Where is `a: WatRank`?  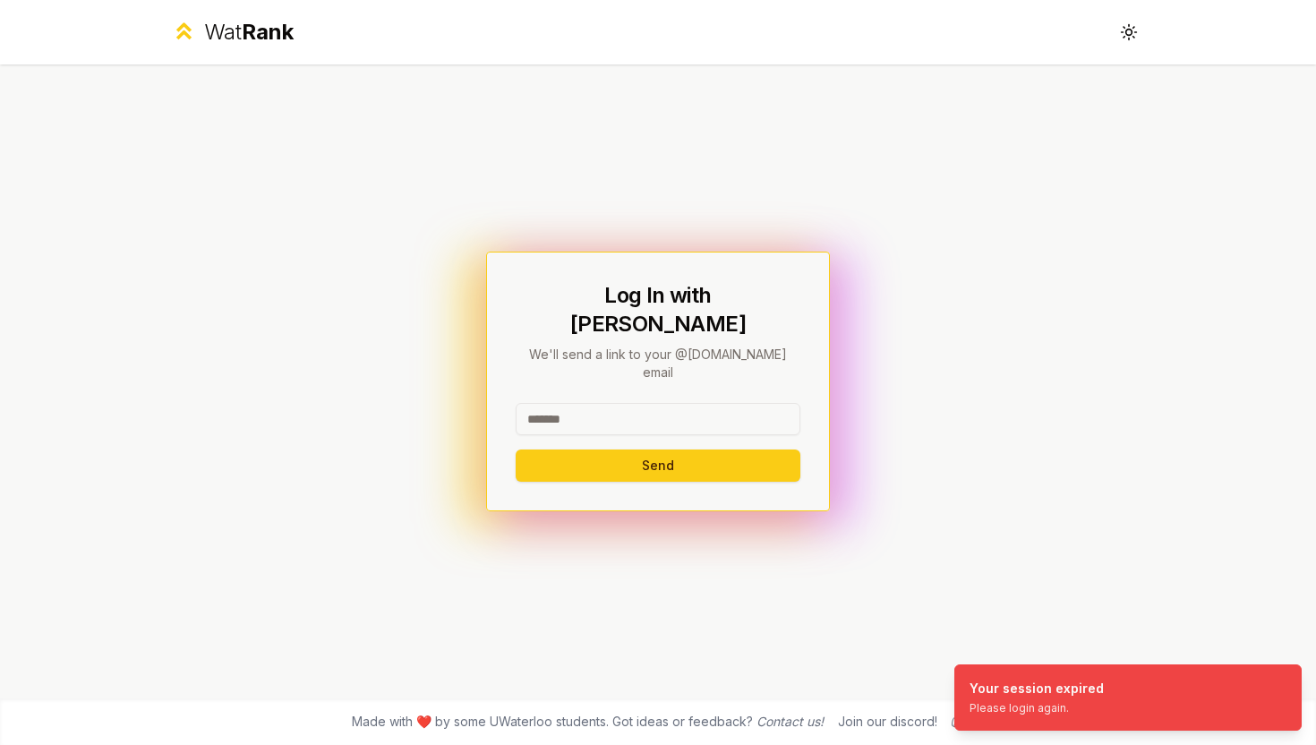 a: WatRank is located at coordinates (232, 32).